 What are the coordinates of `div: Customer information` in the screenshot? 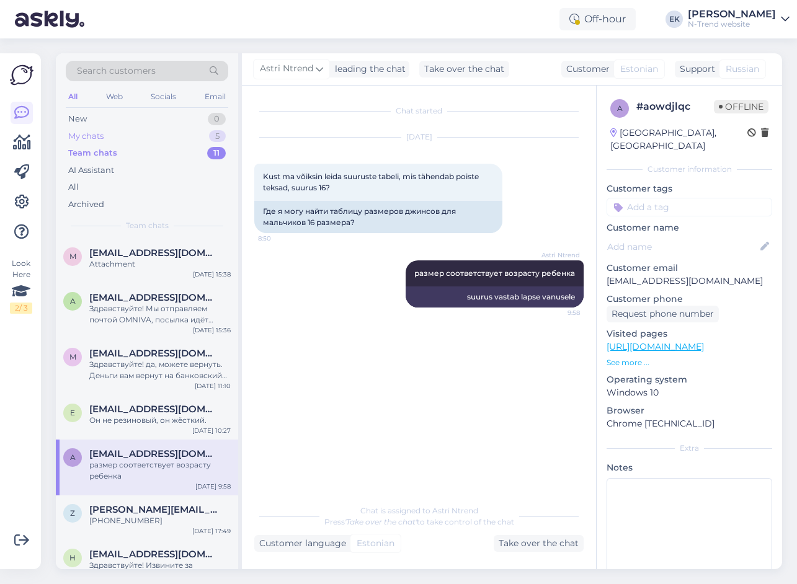 It's located at (689, 169).